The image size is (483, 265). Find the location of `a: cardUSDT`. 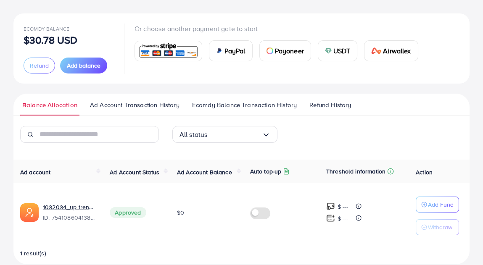

a: cardUSDT is located at coordinates (338, 51).